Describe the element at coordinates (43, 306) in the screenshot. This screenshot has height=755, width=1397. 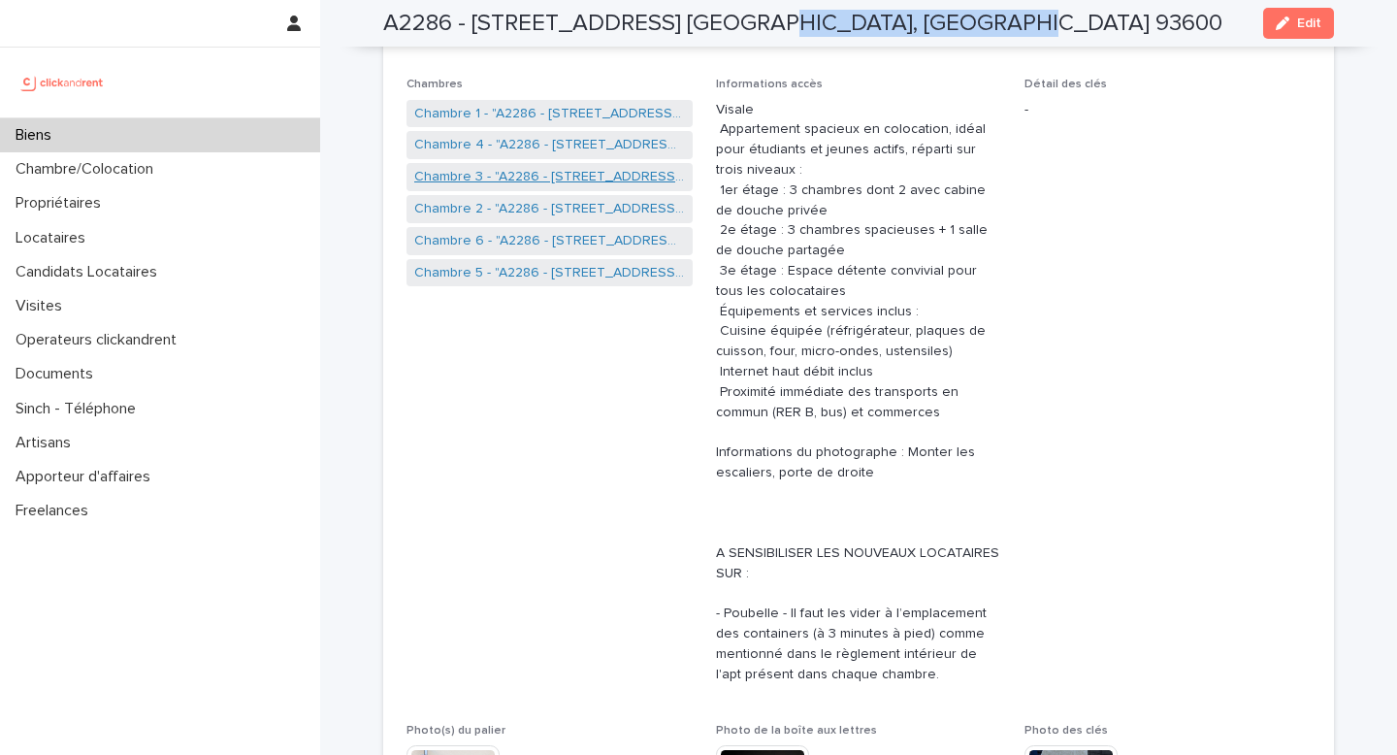
I see `p: Visites` at that location.